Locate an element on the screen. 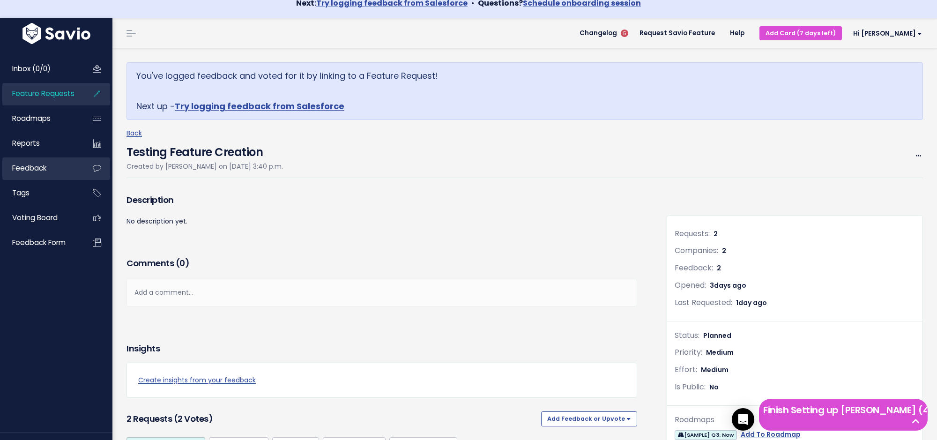  span: 3 is located at coordinates (728, 285).